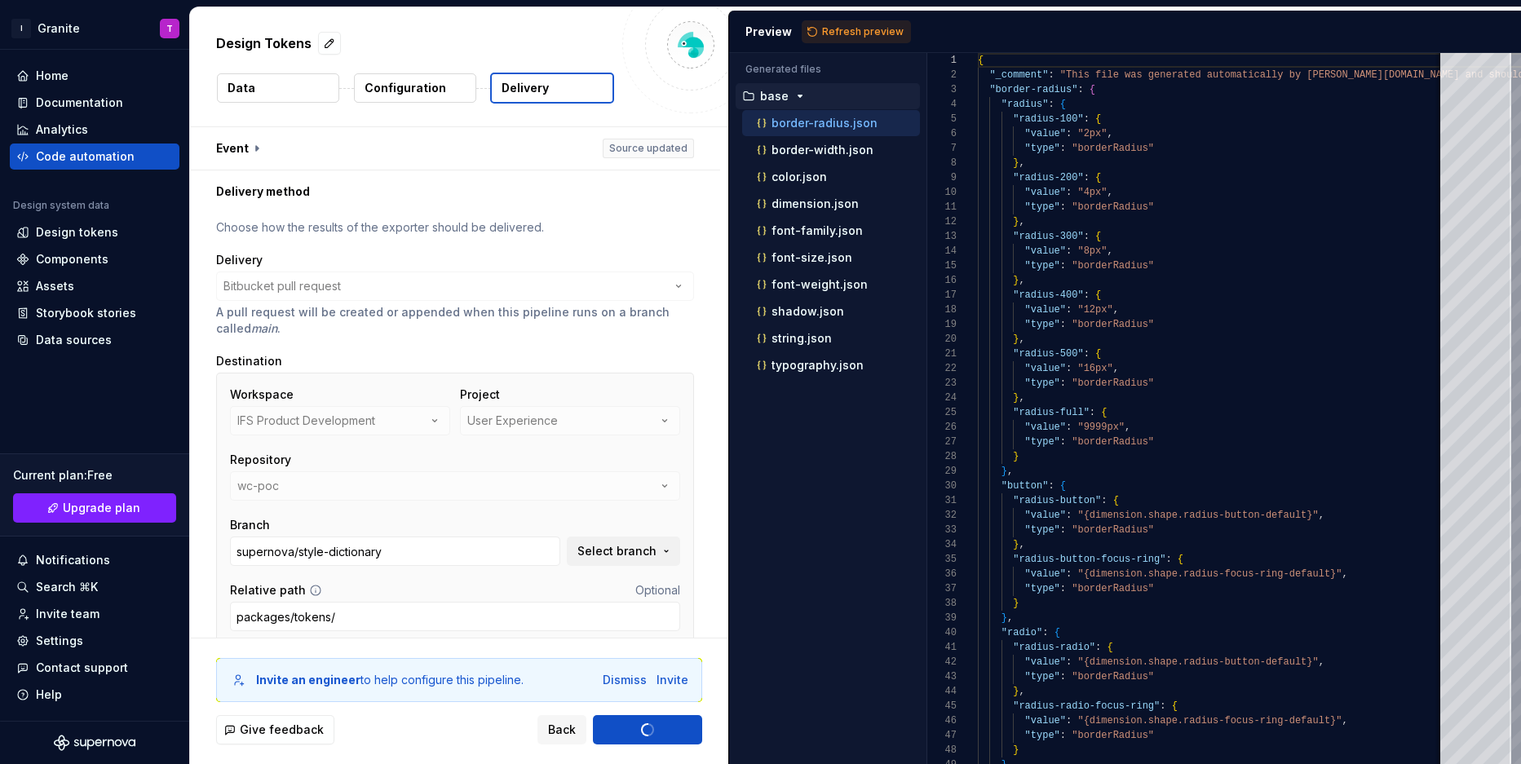 This screenshot has height=764, width=1521. Describe the element at coordinates (49, 695) in the screenshot. I see `div: Help` at that location.